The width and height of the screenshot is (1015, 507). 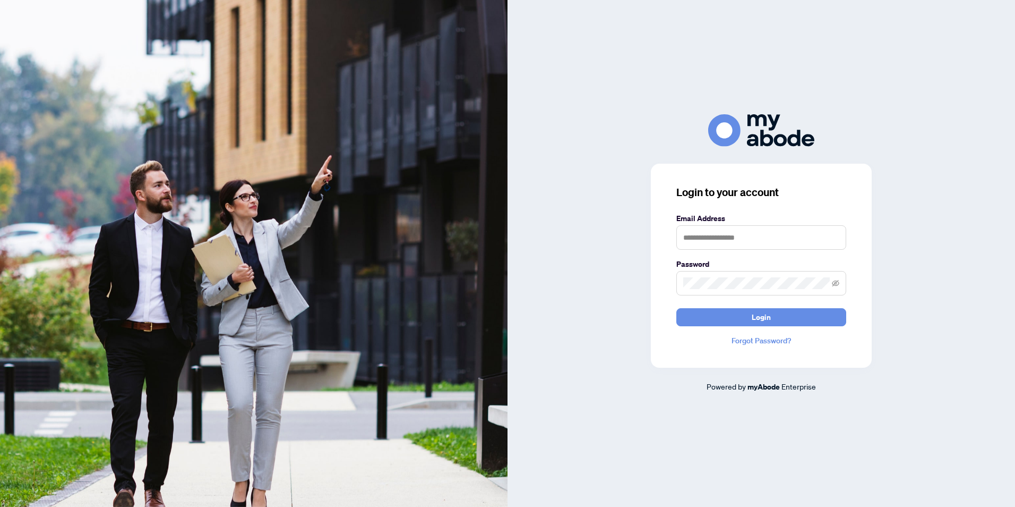 What do you see at coordinates (726, 386) in the screenshot?
I see `span: Powered by` at bounding box center [726, 386].